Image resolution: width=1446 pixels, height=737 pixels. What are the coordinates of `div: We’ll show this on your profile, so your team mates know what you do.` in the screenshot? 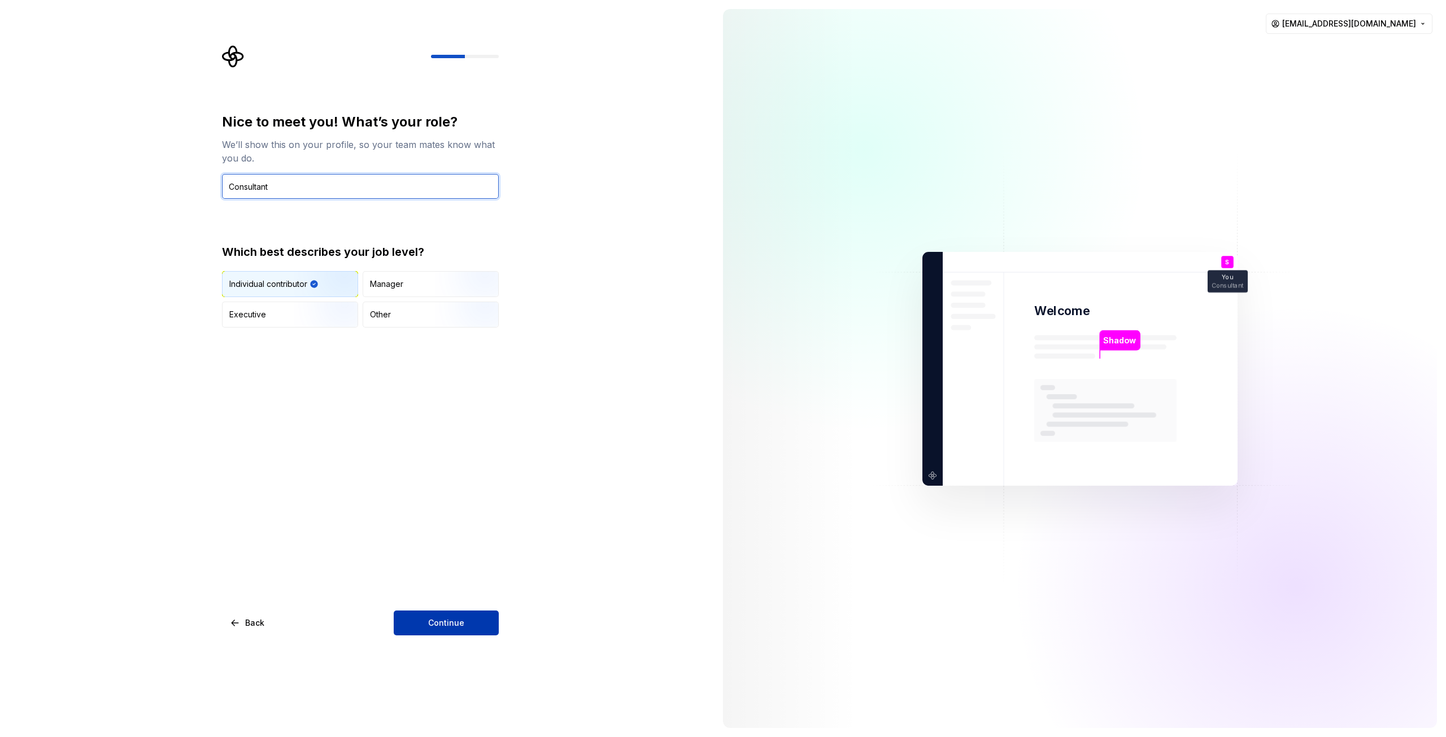 It's located at (360, 151).